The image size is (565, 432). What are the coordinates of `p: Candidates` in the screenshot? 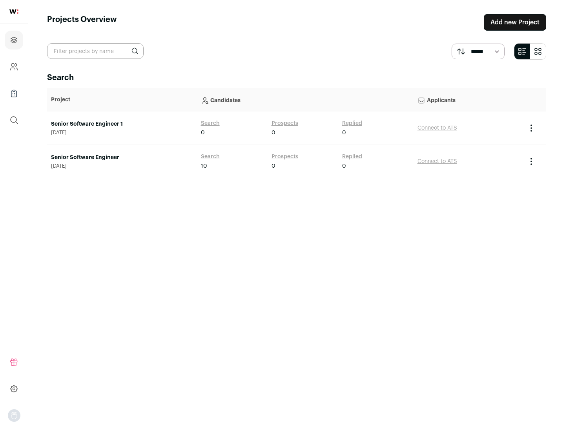 It's located at (305, 100).